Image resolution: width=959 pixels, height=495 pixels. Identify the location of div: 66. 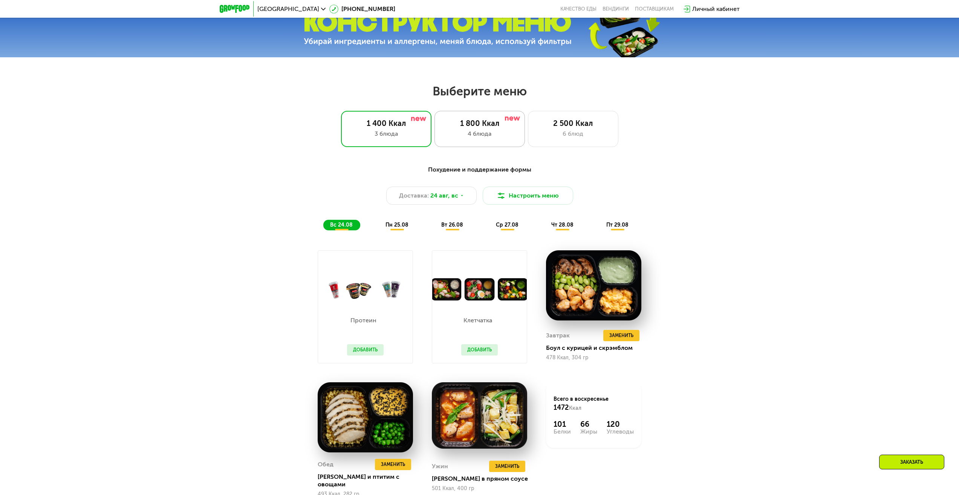
(589, 424).